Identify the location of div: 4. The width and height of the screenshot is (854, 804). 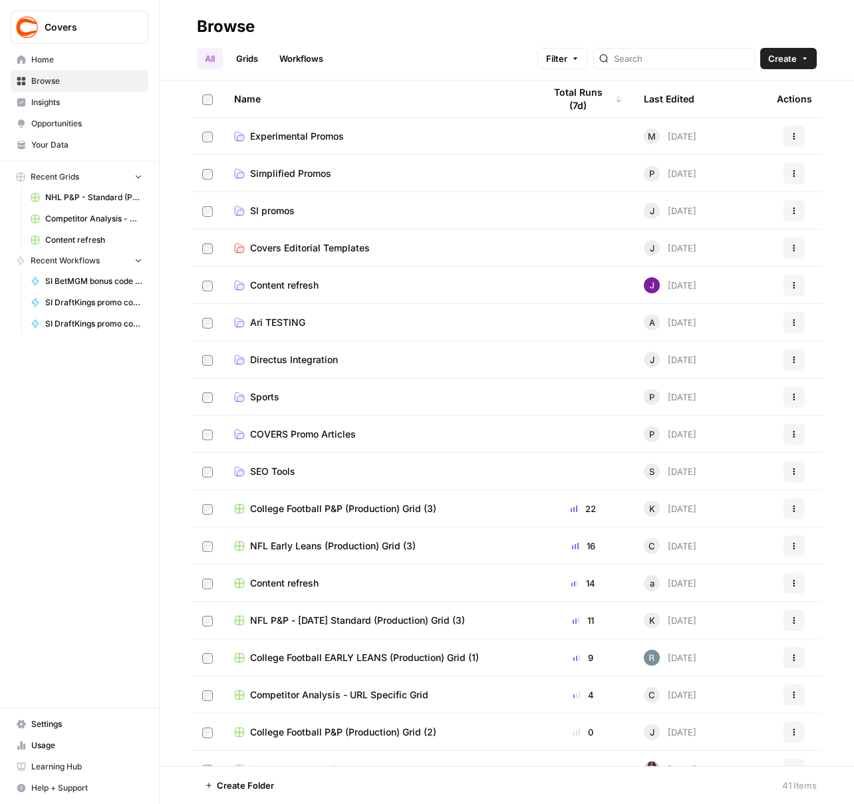
(583, 695).